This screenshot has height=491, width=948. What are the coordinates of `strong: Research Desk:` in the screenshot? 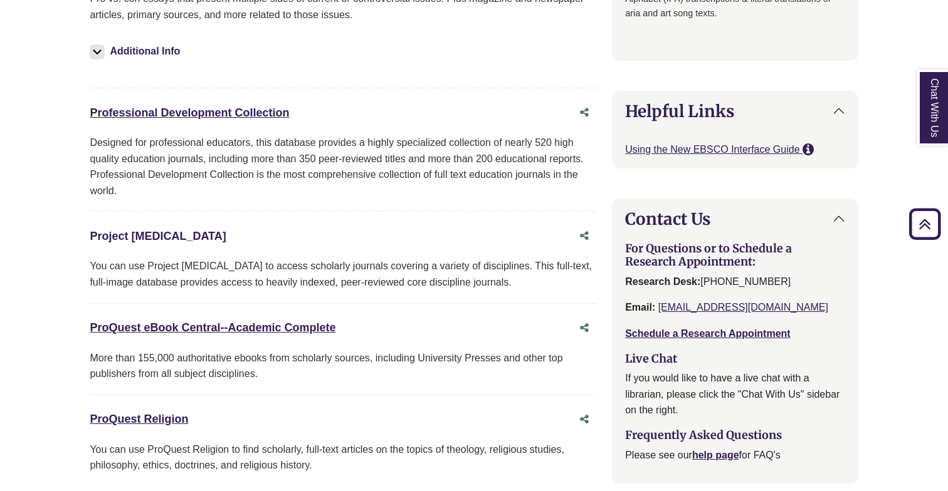 It's located at (662, 281).